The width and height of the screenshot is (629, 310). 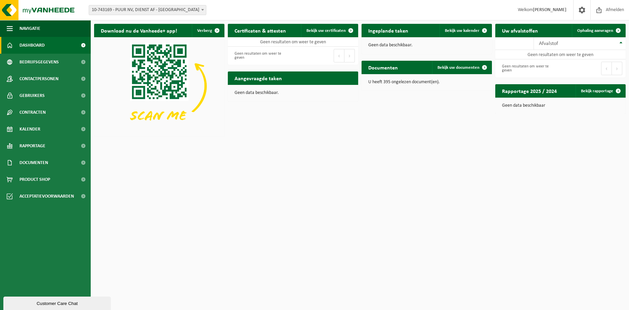 I want to click on span: Contracten, so click(x=33, y=113).